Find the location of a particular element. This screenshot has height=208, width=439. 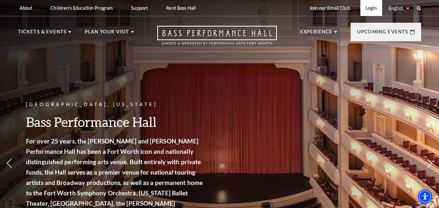

p: About is located at coordinates (26, 8).